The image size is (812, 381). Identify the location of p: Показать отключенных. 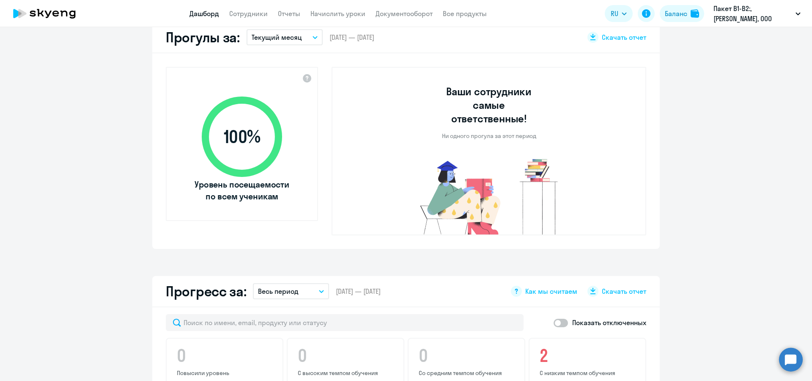
(609, 322).